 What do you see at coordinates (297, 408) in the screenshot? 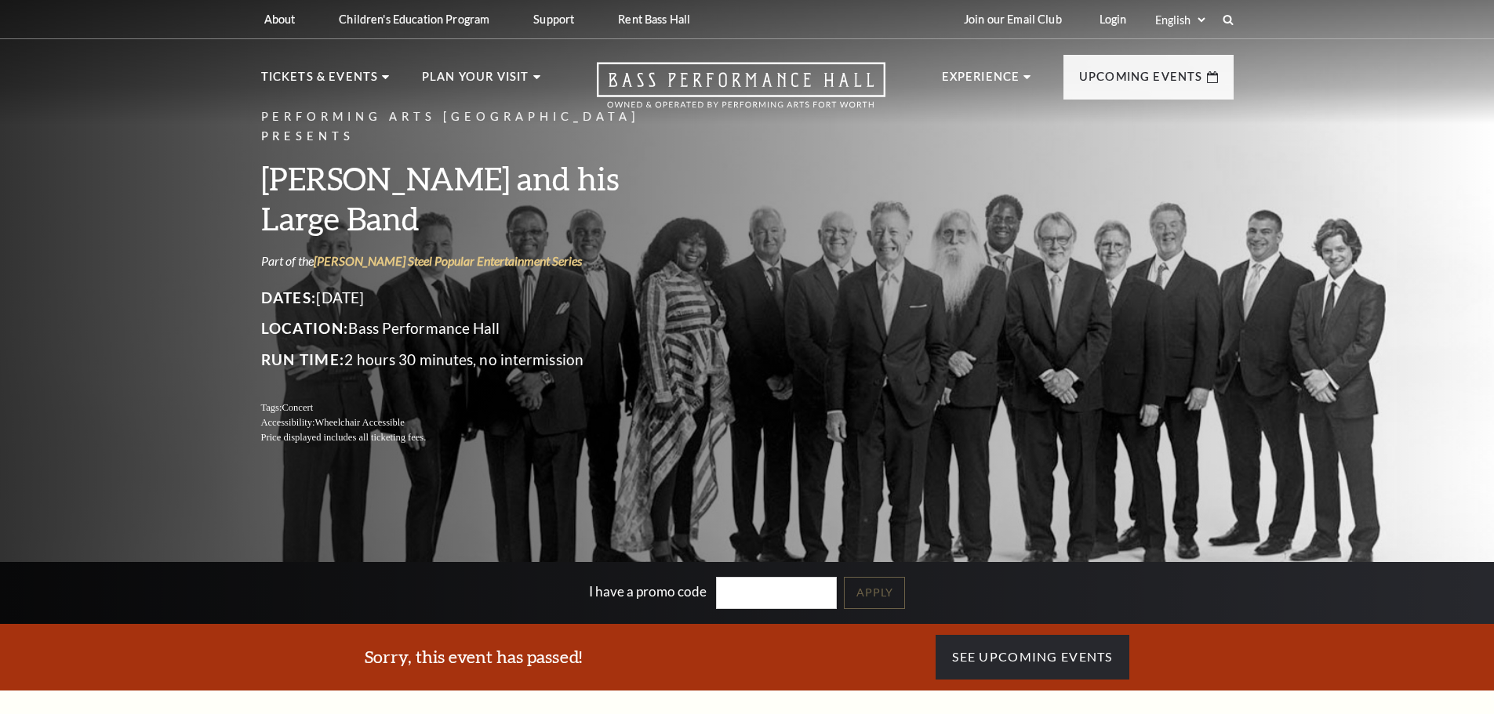
I see `span: Concert` at bounding box center [297, 408].